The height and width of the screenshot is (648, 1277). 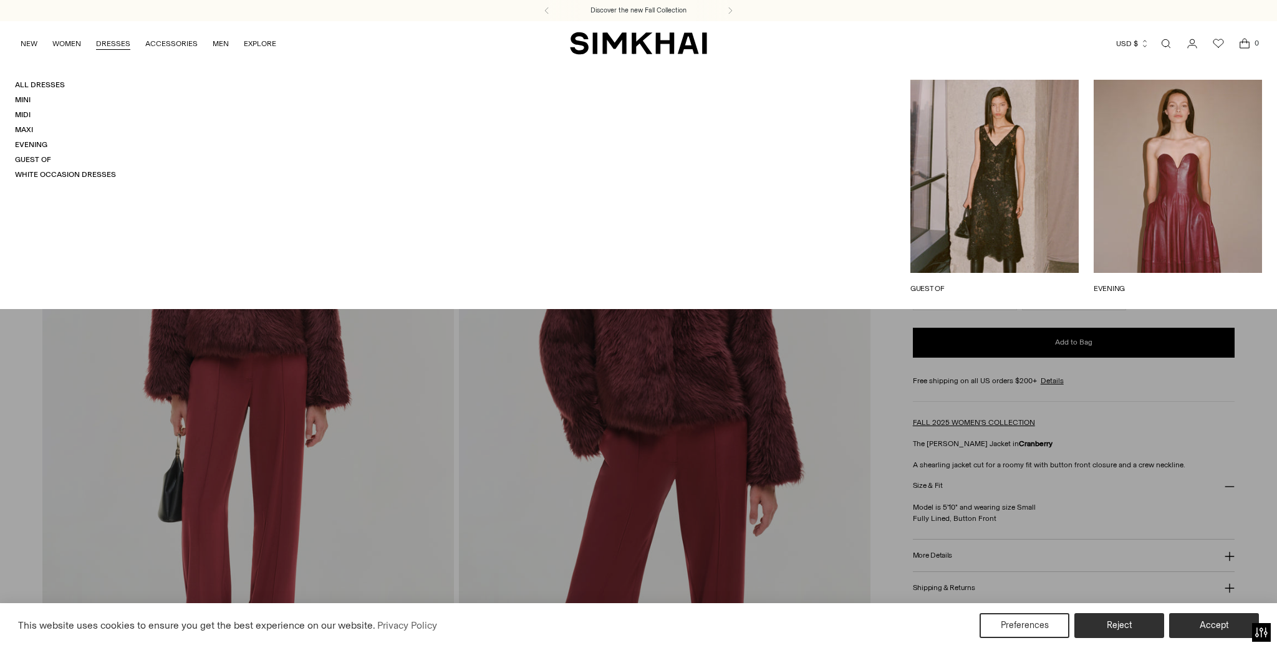 What do you see at coordinates (1244, 44) in the screenshot?
I see `a: Open cart modal` at bounding box center [1244, 44].